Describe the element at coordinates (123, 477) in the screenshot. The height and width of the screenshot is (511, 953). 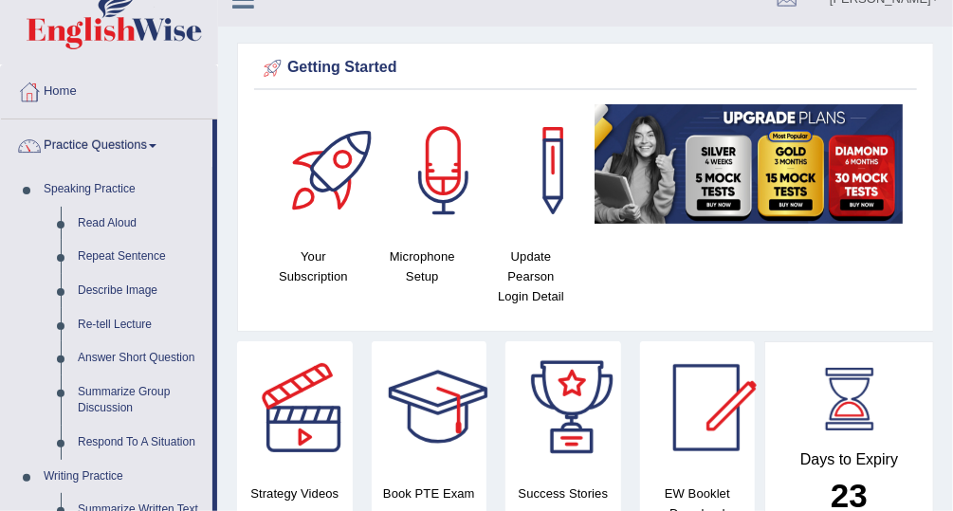
I see `a: Writing Practice` at that location.